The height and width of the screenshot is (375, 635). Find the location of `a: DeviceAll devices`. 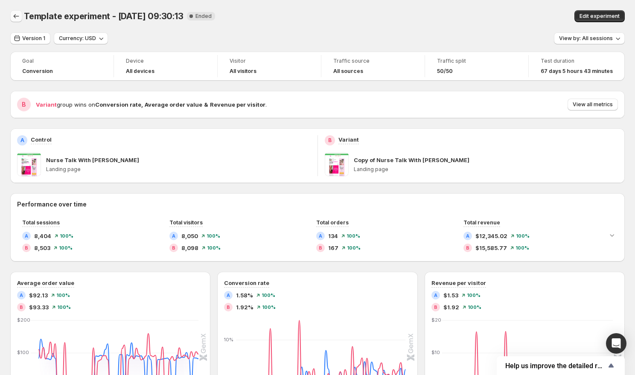

a: DeviceAll devices is located at coordinates (166, 66).